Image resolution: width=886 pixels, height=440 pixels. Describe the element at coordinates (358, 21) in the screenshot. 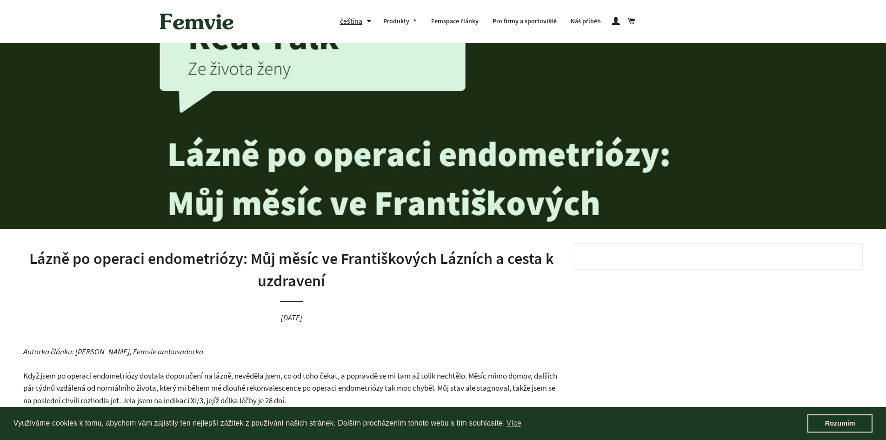

I see `button: čeština` at that location.